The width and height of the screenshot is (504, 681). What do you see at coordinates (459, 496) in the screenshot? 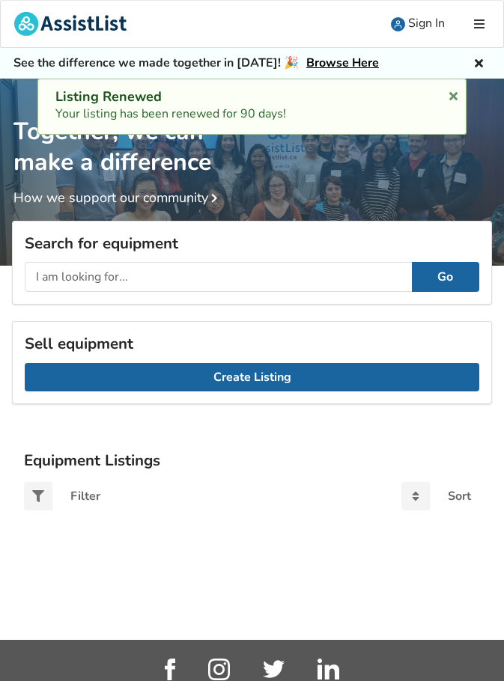
I see `div: Sort` at bounding box center [459, 496].